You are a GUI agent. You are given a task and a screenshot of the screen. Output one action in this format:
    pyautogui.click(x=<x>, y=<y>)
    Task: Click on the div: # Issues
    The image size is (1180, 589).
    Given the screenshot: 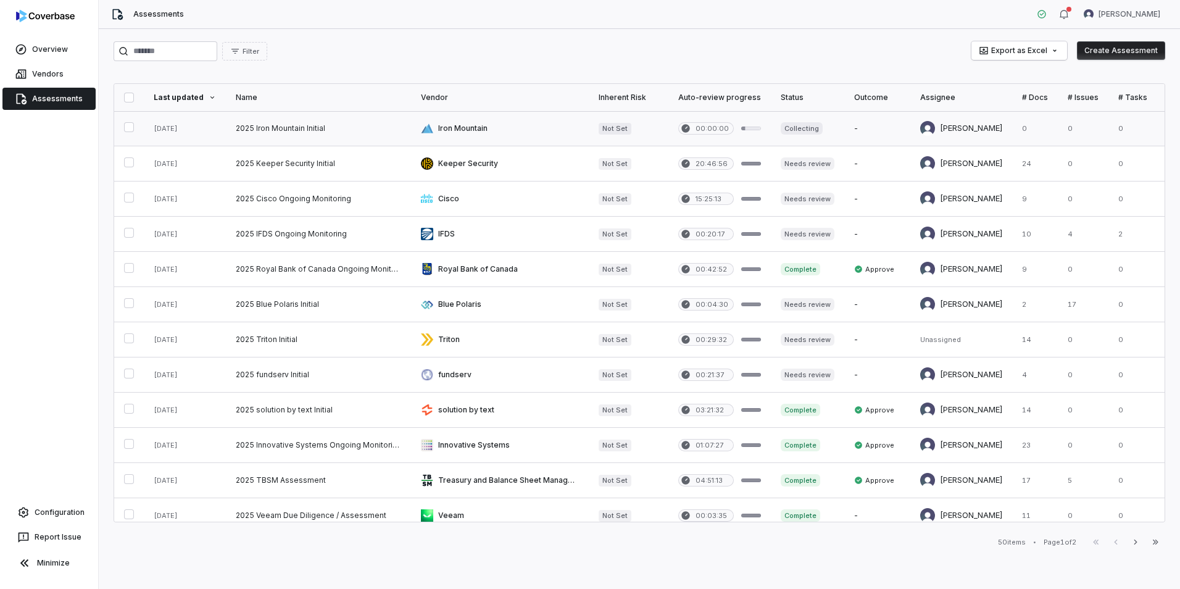 What is the action you would take?
    pyautogui.click(x=1083, y=98)
    